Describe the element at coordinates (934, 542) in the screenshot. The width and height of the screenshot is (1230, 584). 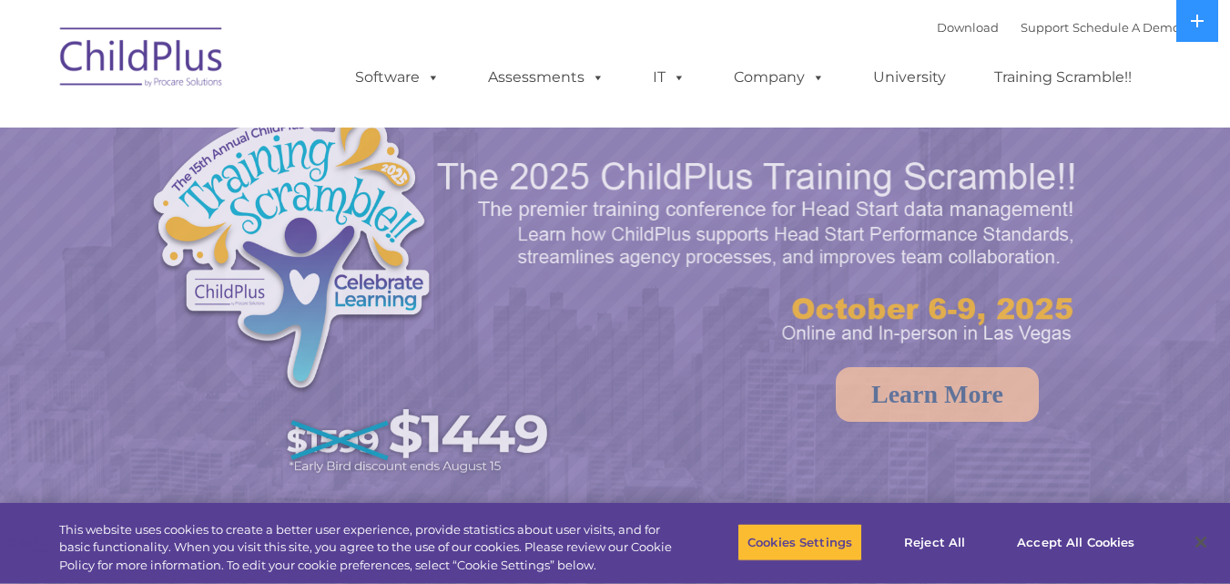
I see `button: Reject All` at that location.